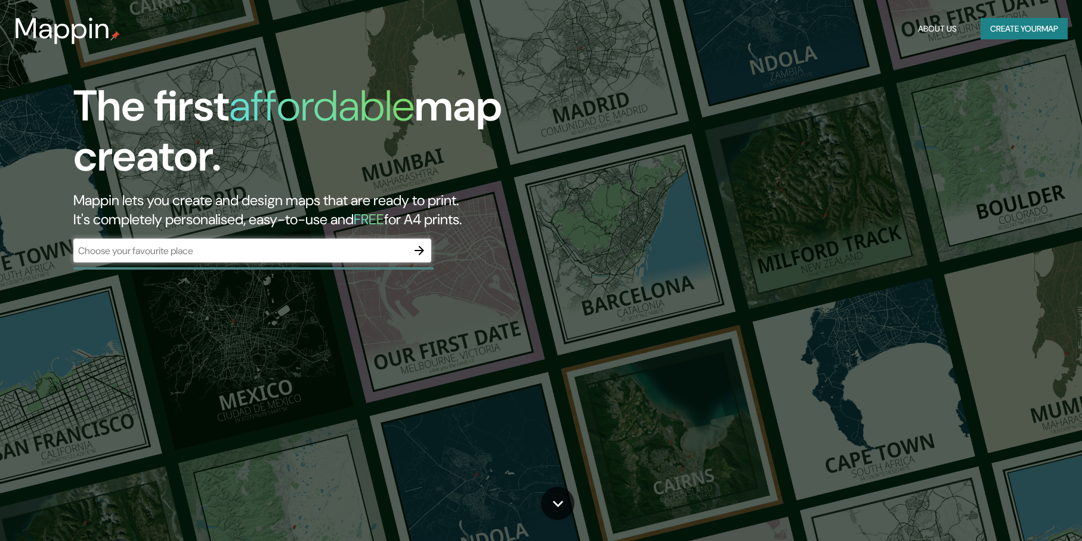 The image size is (1082, 541). What do you see at coordinates (240, 250) in the screenshot?
I see `input: Choose your favourite place` at bounding box center [240, 250].